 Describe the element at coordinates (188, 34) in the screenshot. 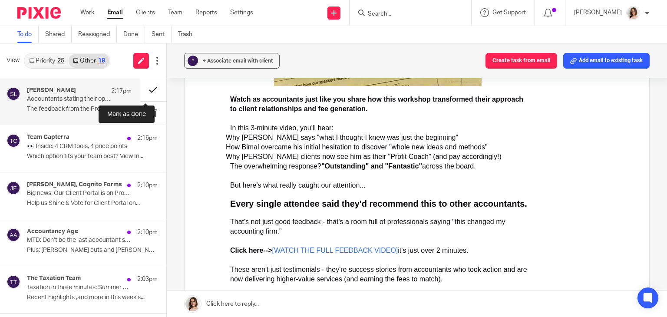

I see `a: Trash` at that location.